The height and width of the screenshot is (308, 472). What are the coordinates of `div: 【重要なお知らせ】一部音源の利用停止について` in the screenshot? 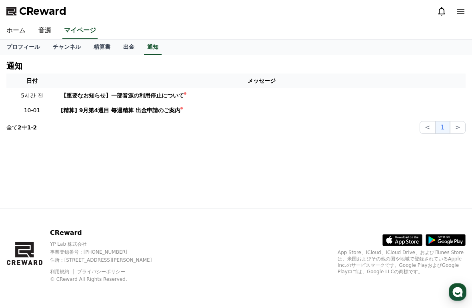 It's located at (122, 96).